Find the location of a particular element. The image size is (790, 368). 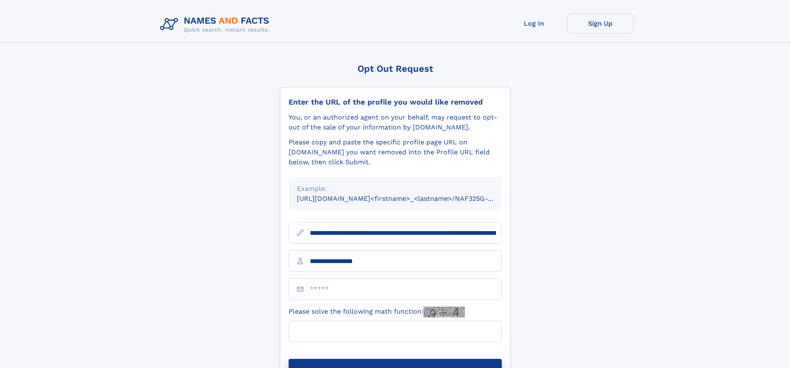

label: Please solve the following math function: is located at coordinates (376, 312).